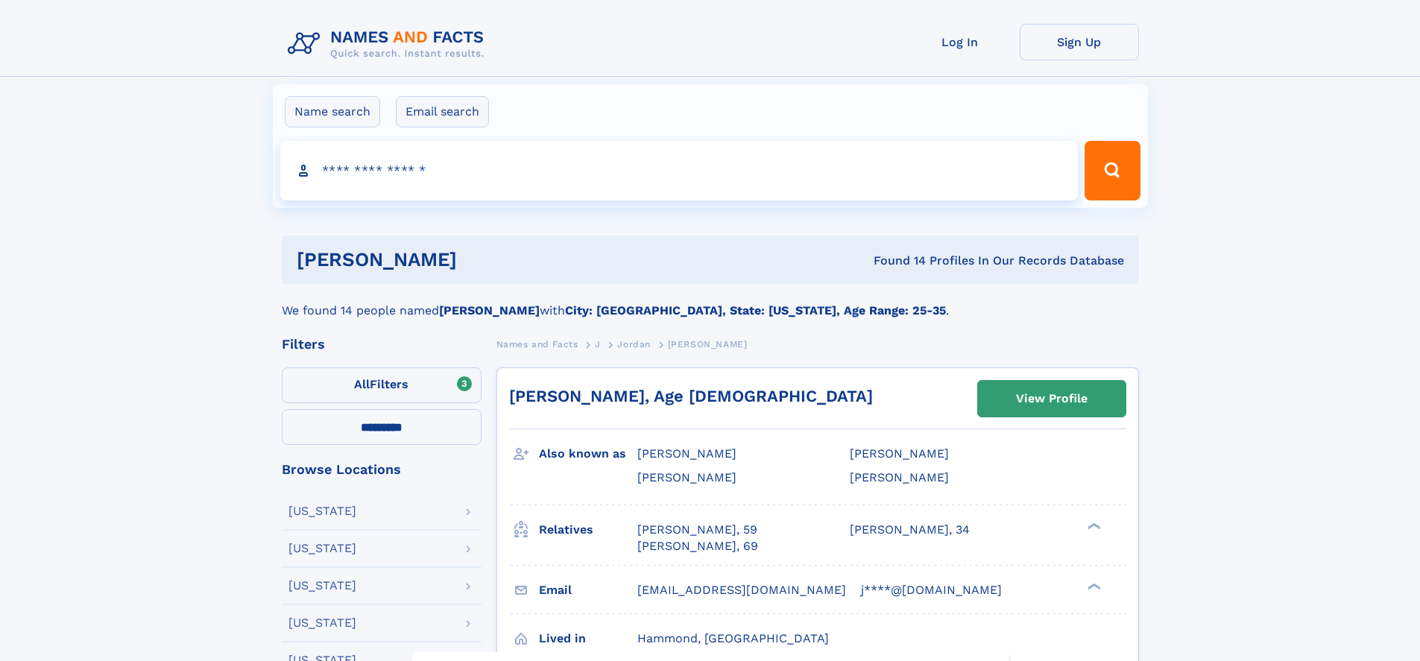 The width and height of the screenshot is (1420, 661). Describe the element at coordinates (389, 44) in the screenshot. I see `img: Logo Names and Facts` at that location.